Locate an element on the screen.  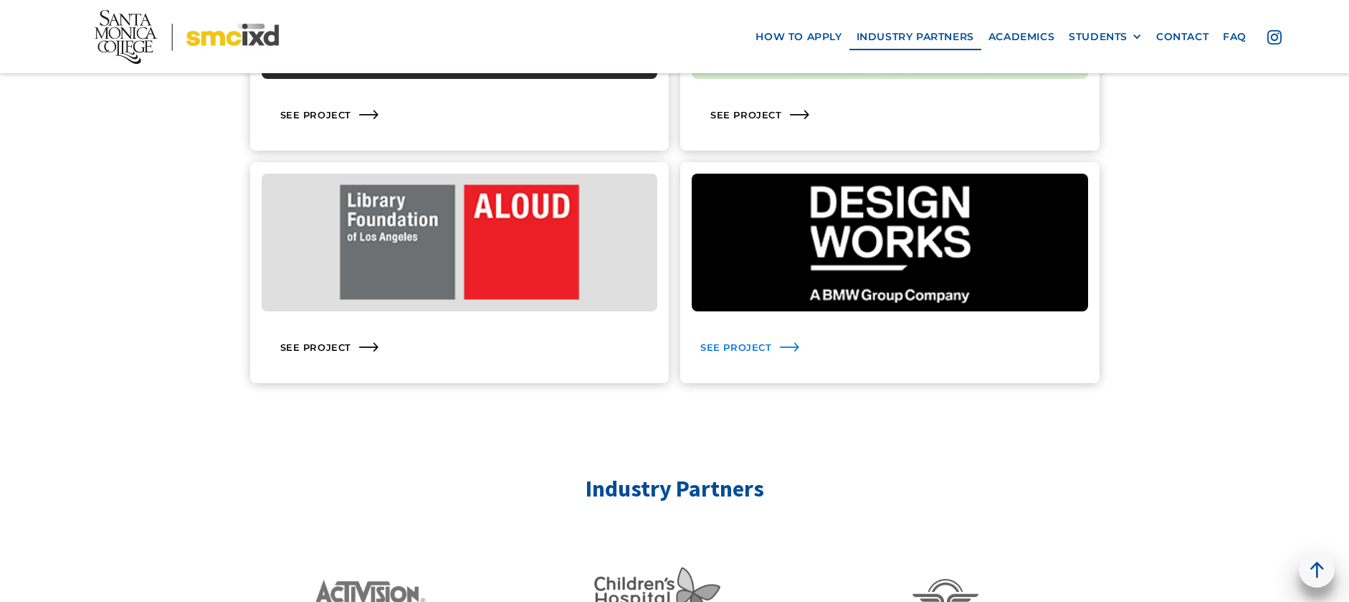
a: back to top is located at coordinates (1317, 569).